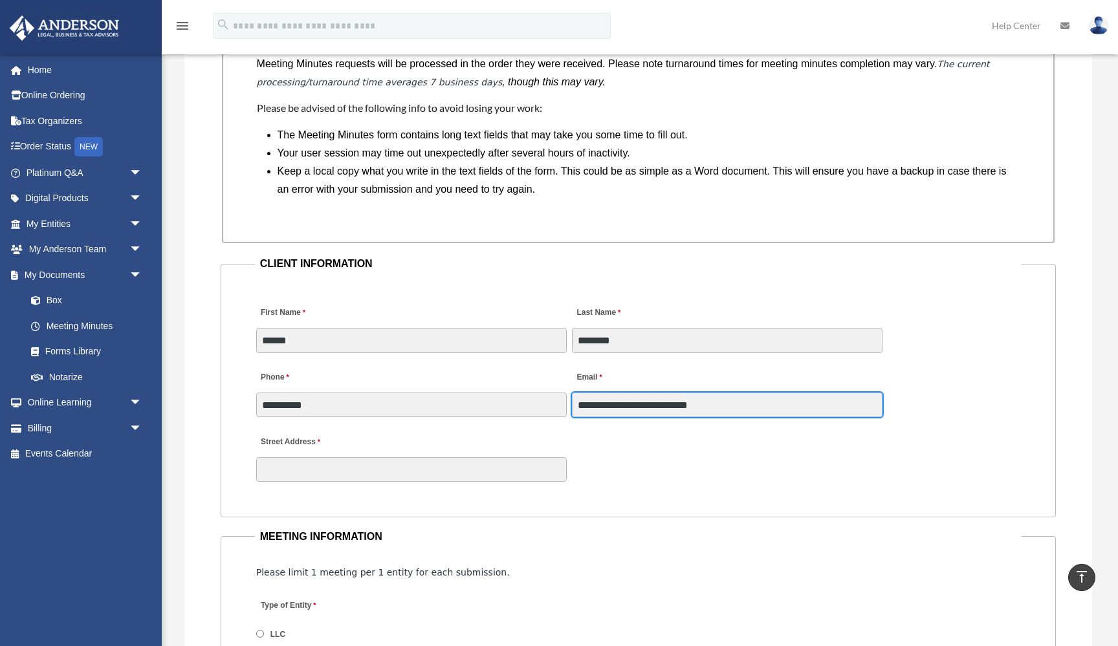  I want to click on a: Online Learningarrow_drop_down, so click(85, 403).